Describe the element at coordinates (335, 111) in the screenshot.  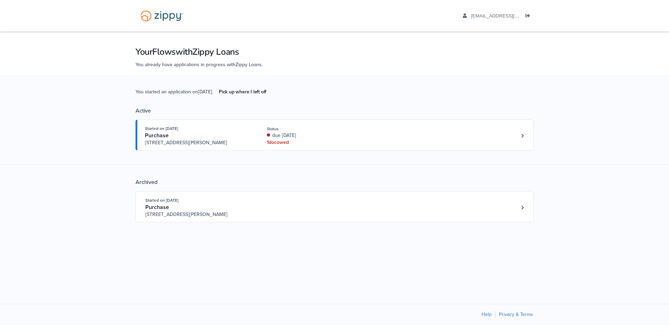
I see `div: Active` at that location.